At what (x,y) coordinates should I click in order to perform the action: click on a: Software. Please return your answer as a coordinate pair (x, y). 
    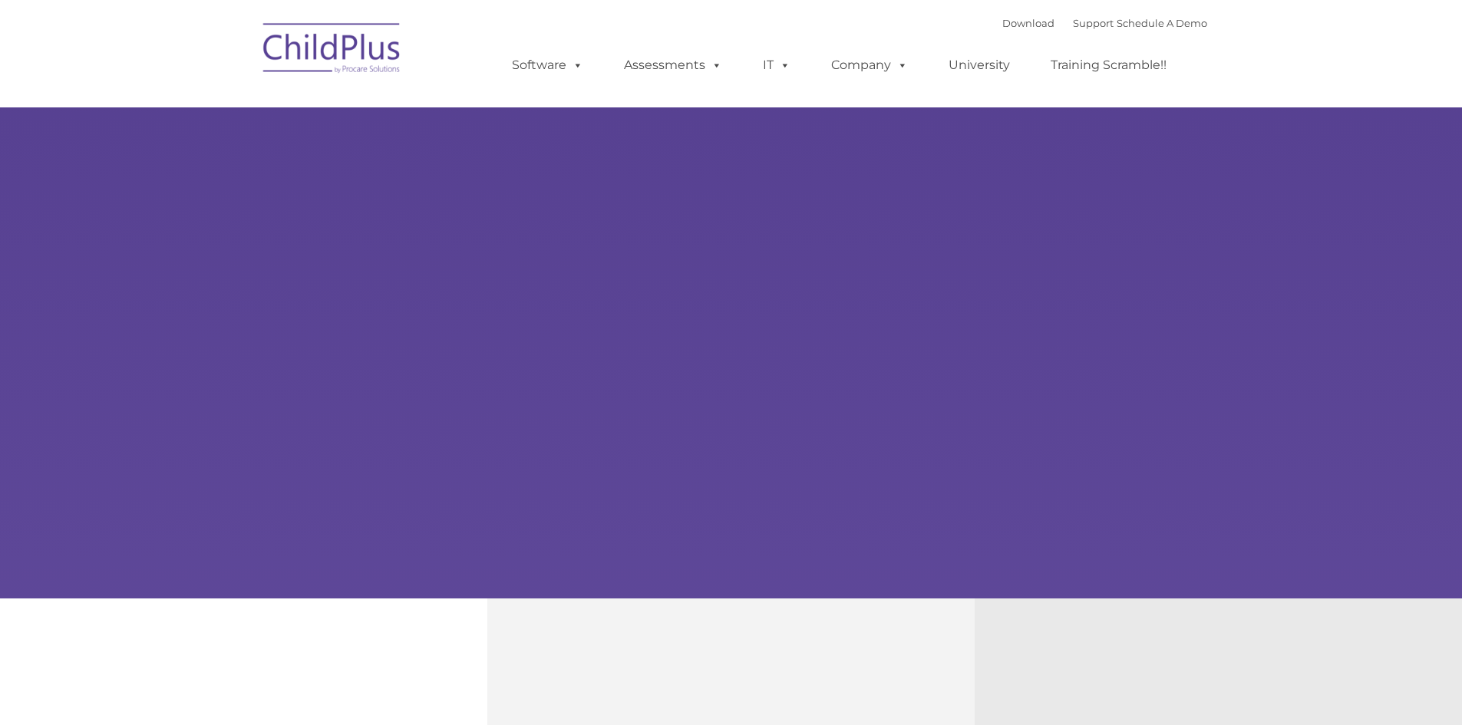
    Looking at the image, I should click on (547, 65).